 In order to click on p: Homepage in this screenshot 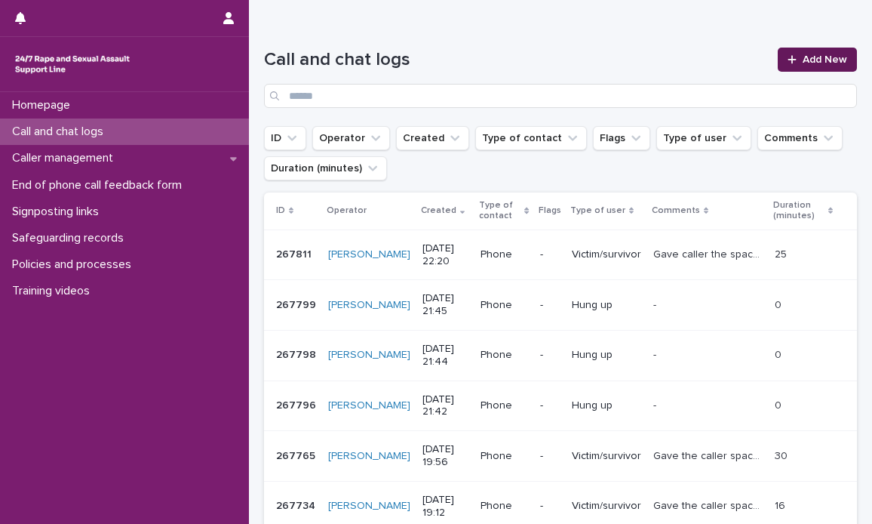, I will do `click(44, 105)`.